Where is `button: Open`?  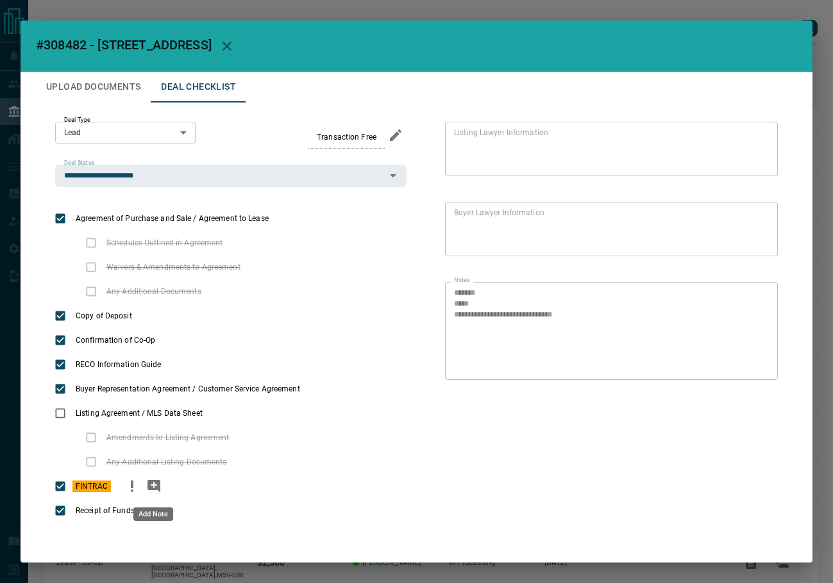 button: Open is located at coordinates (393, 176).